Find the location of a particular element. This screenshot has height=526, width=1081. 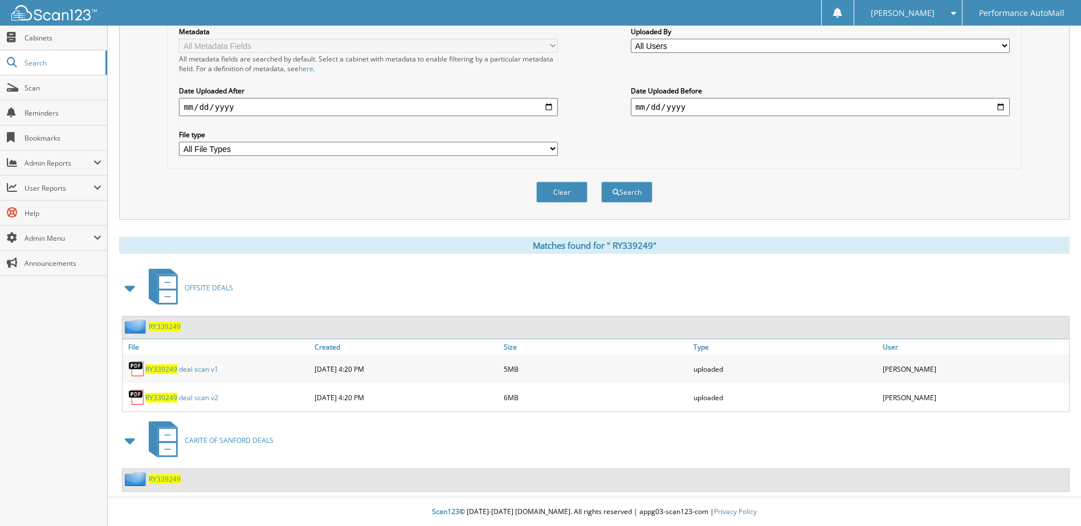

a: File is located at coordinates (217, 347).